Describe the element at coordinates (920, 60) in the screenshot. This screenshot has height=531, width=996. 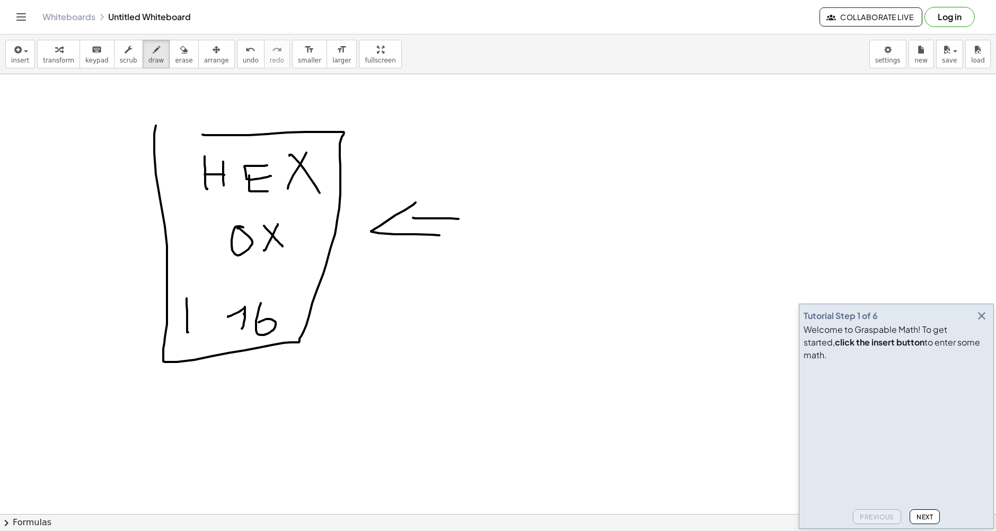
I see `span: new` at that location.